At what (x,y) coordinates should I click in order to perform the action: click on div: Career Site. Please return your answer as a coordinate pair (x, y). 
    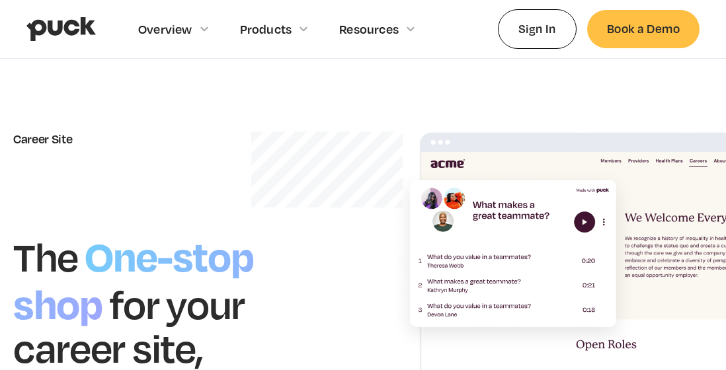
    Looking at the image, I should click on (175, 139).